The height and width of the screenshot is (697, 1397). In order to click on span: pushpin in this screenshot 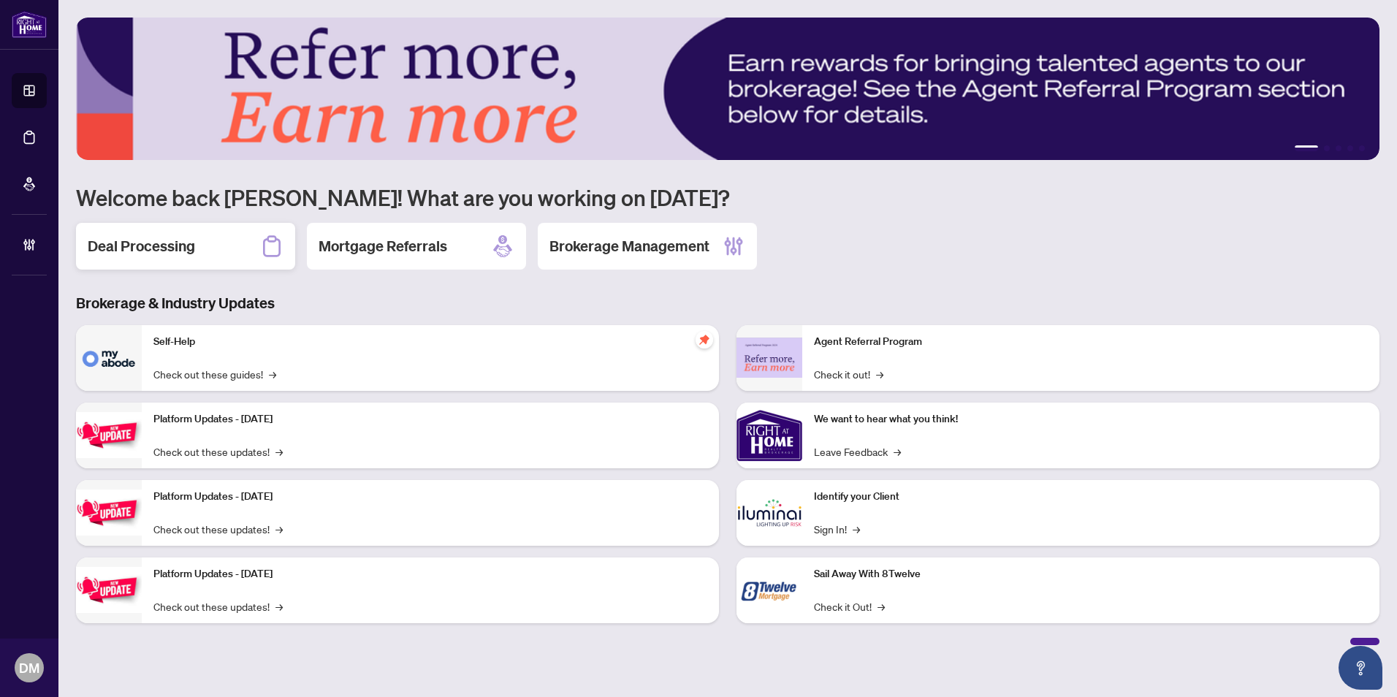, I will do `click(705, 340)`.